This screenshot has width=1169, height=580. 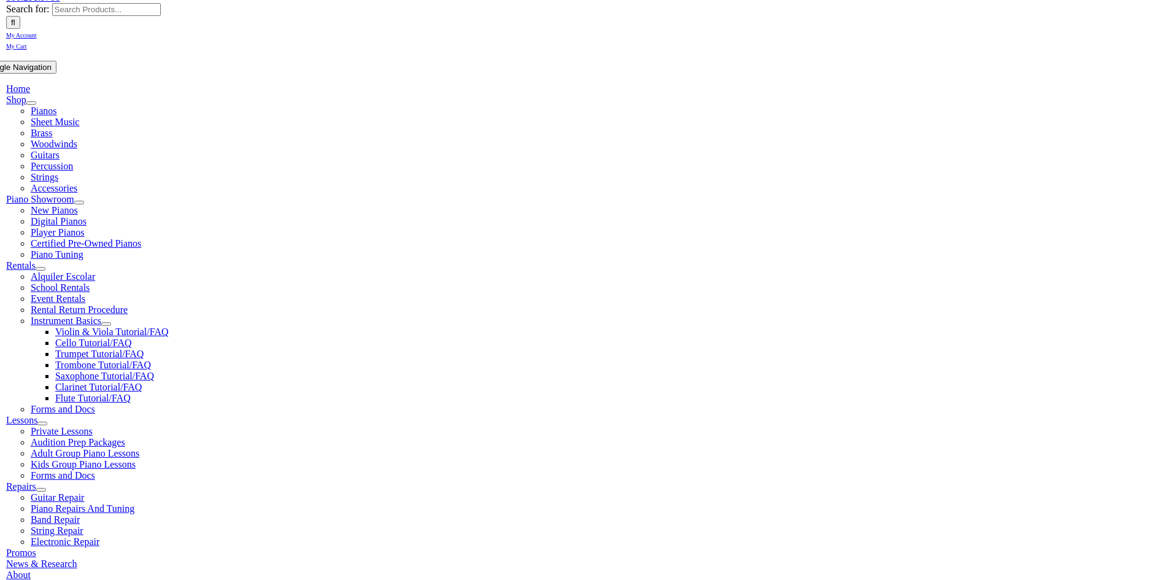 I want to click on button: Open submenu of Lessons, so click(x=42, y=423).